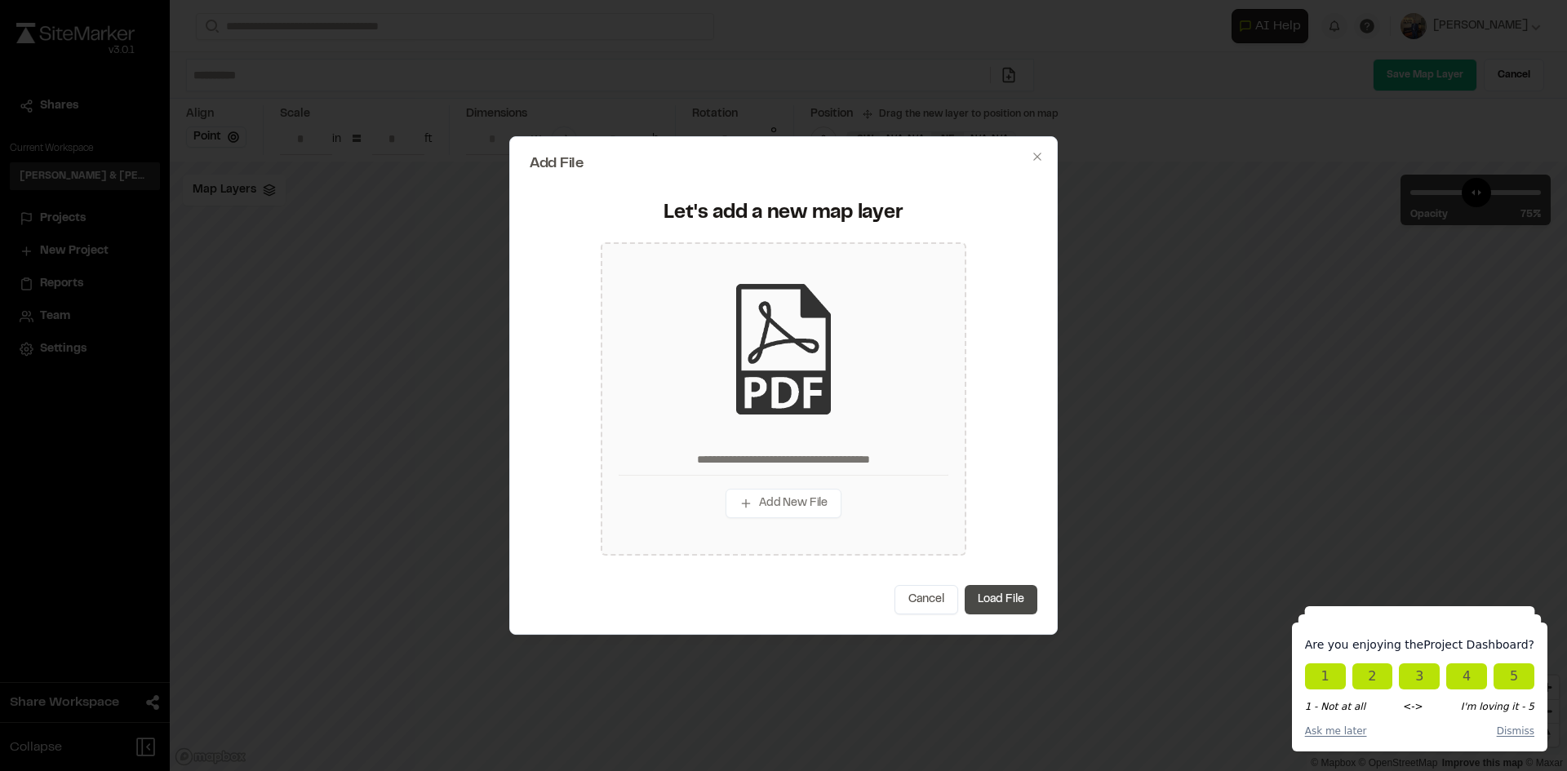 The height and width of the screenshot is (771, 1567). What do you see at coordinates (1000, 600) in the screenshot?
I see `button: Load File` at bounding box center [1000, 600].